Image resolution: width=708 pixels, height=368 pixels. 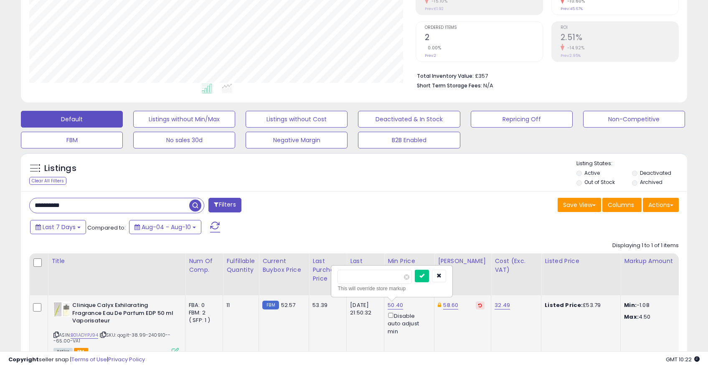 What do you see at coordinates (288, 304) in the screenshot?
I see `span: 52.57` at bounding box center [288, 304].